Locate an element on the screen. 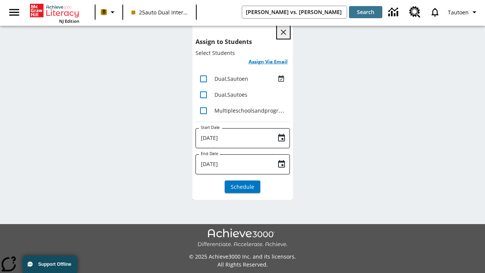 The width and height of the screenshot is (485, 273). img: Achieve3000 Differentiate Accelerate Achieve is located at coordinates (242, 238).